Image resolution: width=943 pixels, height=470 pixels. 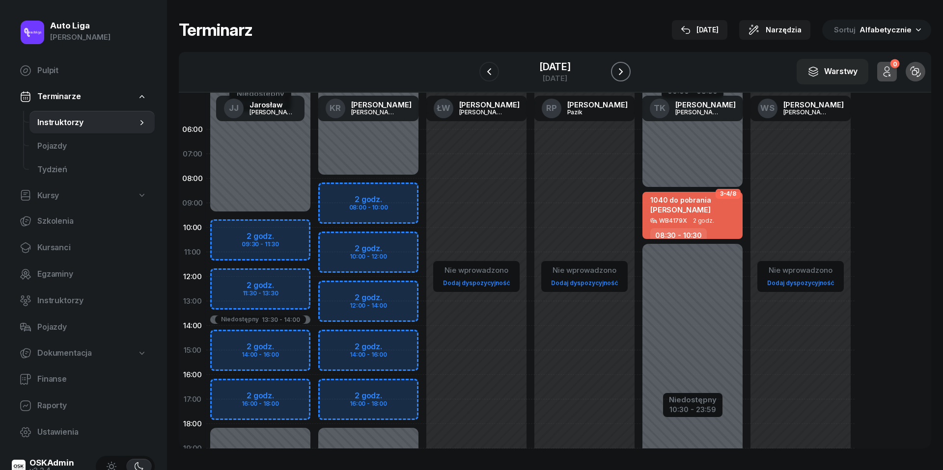 I want to click on button: 0, so click(x=887, y=72).